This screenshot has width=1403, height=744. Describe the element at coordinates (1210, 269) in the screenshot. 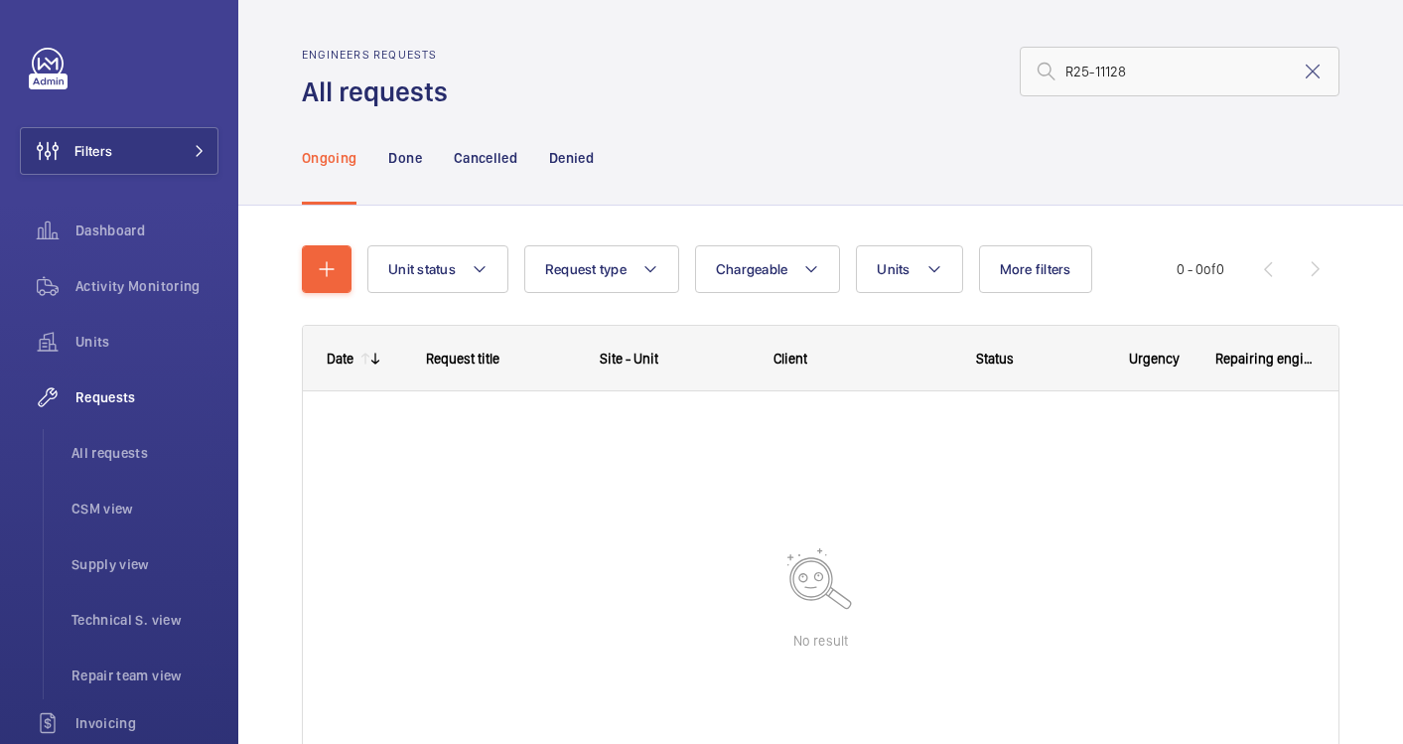

I see `span: of` at that location.